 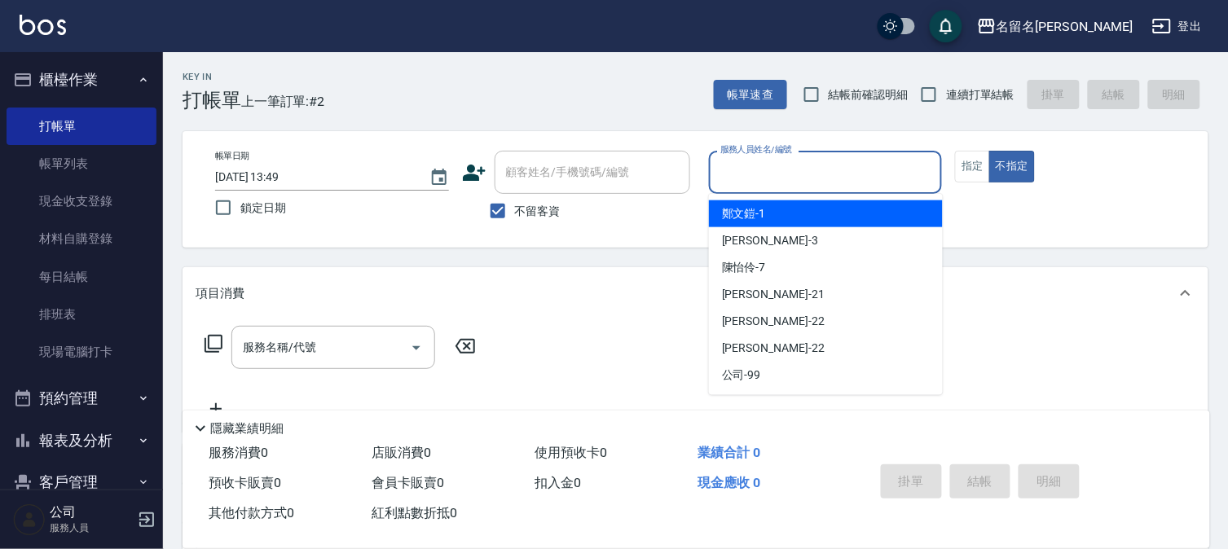 What do you see at coordinates (81, 164) in the screenshot?
I see `a: 帳單列表` at bounding box center [81, 164].